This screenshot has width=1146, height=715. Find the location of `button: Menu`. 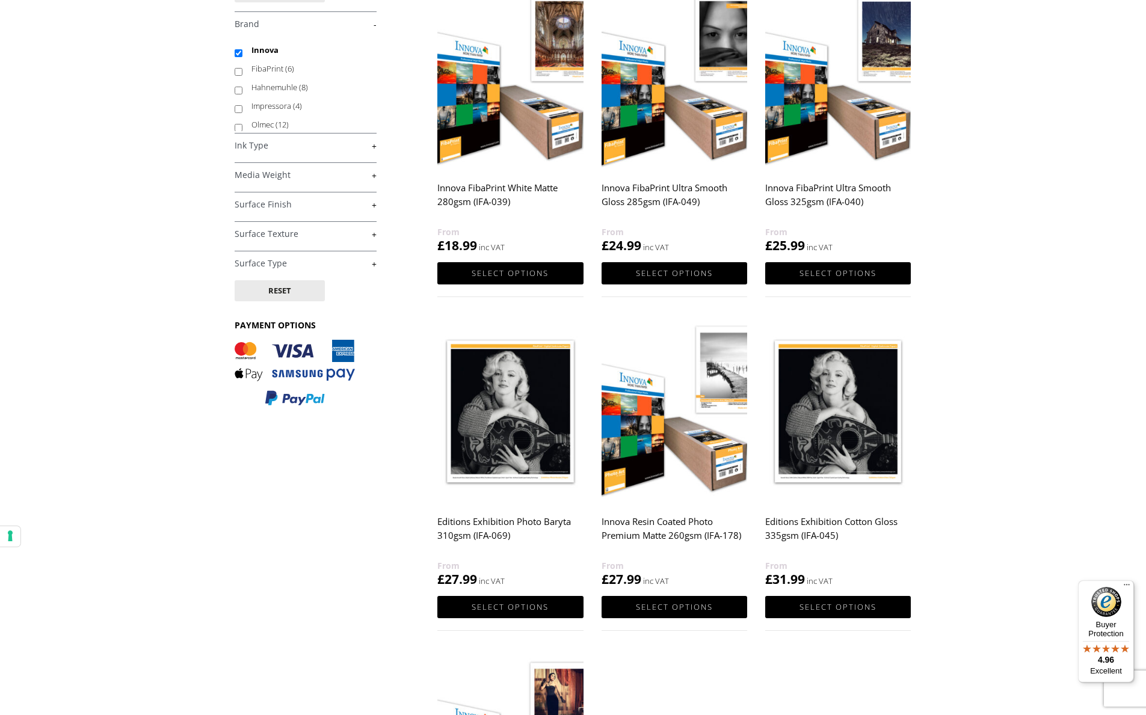

button: Menu is located at coordinates (1126, 588).